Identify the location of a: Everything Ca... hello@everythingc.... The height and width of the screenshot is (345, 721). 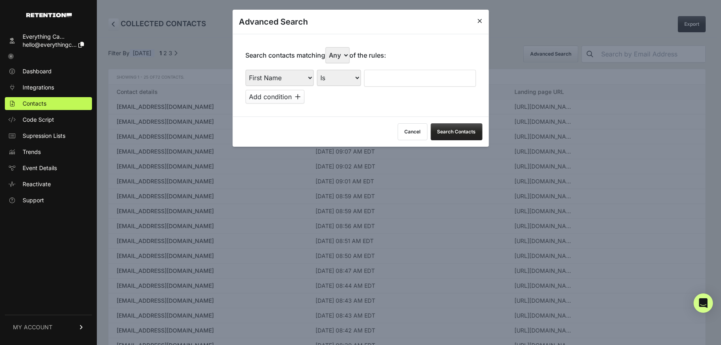
(48, 41).